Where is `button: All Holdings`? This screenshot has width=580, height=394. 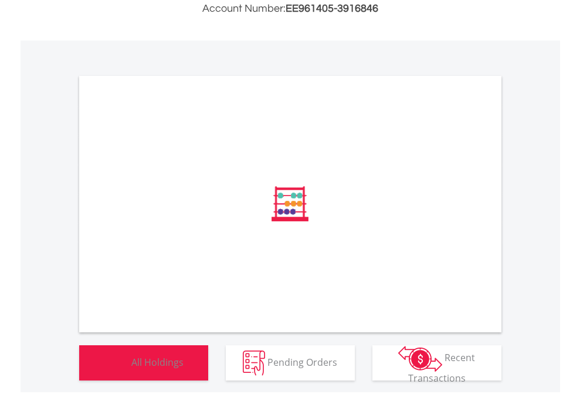 button: All Holdings is located at coordinates (144, 363).